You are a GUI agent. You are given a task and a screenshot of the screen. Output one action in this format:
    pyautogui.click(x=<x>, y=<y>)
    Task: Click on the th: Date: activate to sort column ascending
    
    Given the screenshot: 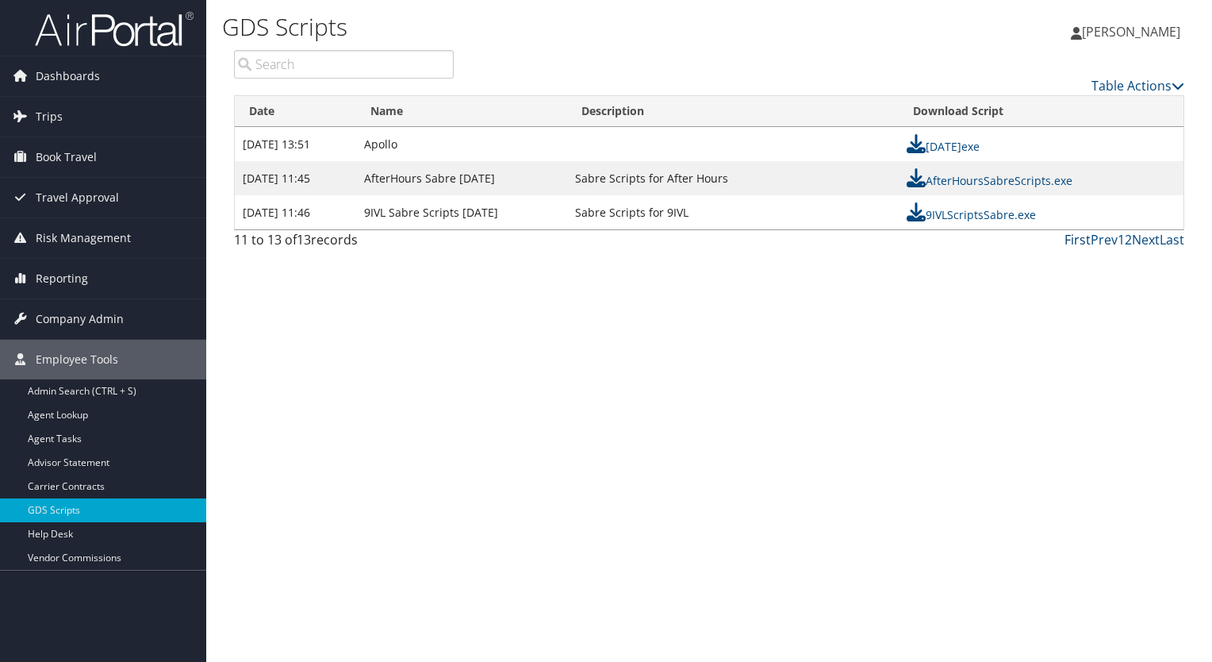 What is the action you would take?
    pyautogui.click(x=295, y=111)
    